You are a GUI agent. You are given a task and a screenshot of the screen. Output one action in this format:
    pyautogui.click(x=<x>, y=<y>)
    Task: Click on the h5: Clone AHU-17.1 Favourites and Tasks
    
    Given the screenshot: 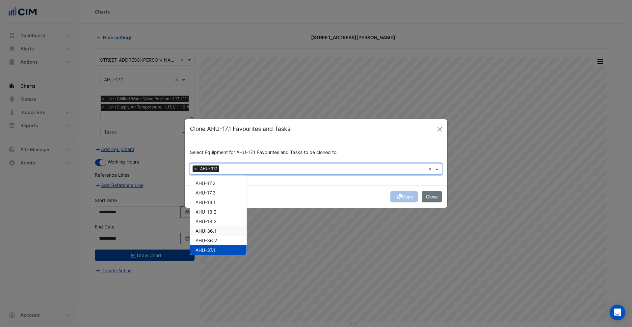 What is the action you would take?
    pyautogui.click(x=240, y=129)
    